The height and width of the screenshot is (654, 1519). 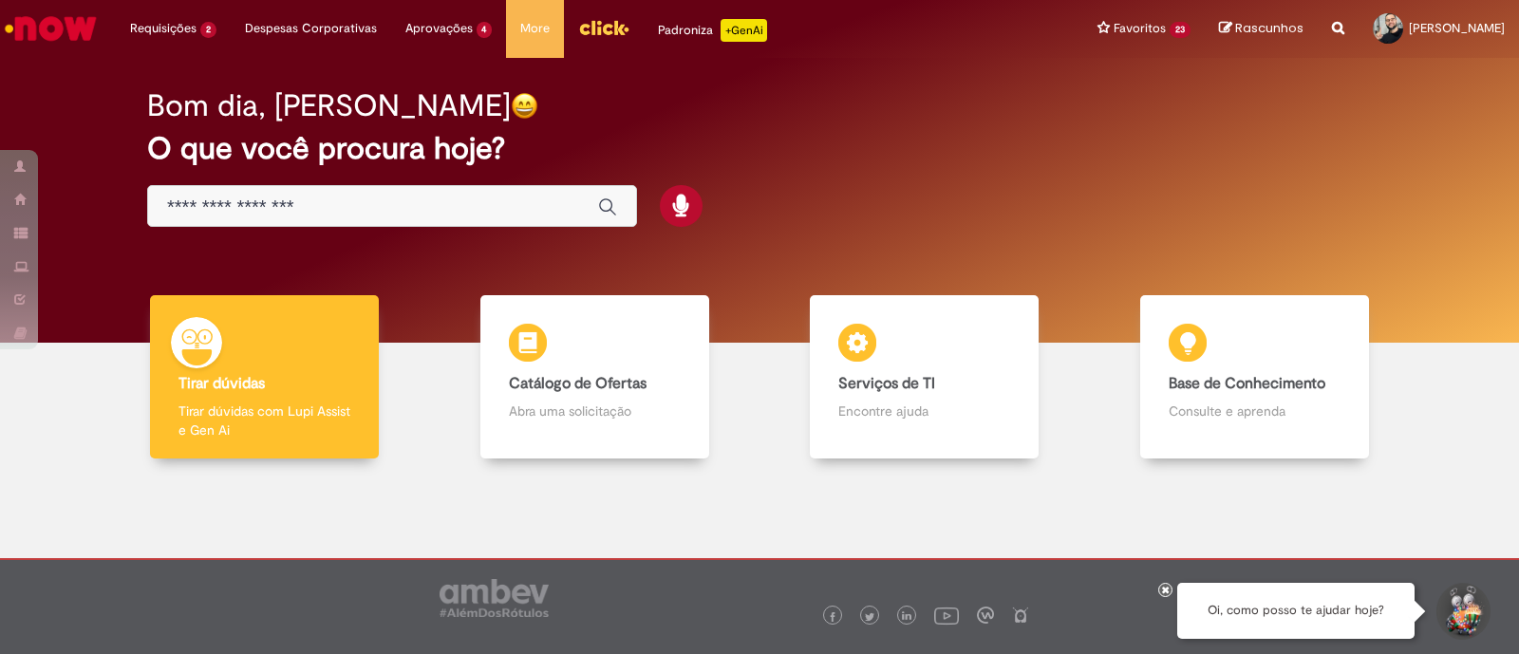 What do you see at coordinates (870, 617) in the screenshot?
I see `img: logo_footer_twitter.png` at bounding box center [870, 617].